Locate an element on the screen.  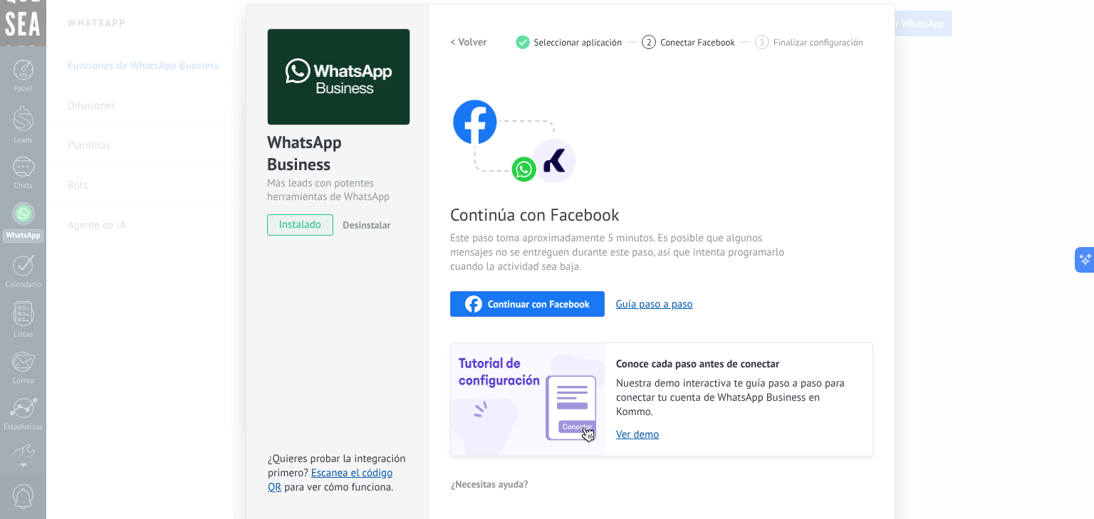
button: Guía paso a paso is located at coordinates (655, 304).